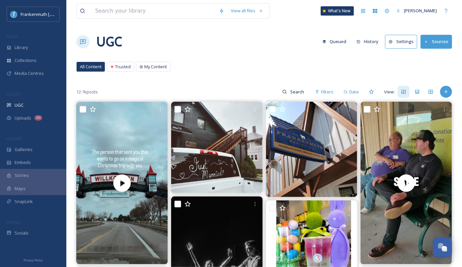 The height and width of the screenshot is (267, 462). I want to click on span: 12.1k posts, so click(87, 92).